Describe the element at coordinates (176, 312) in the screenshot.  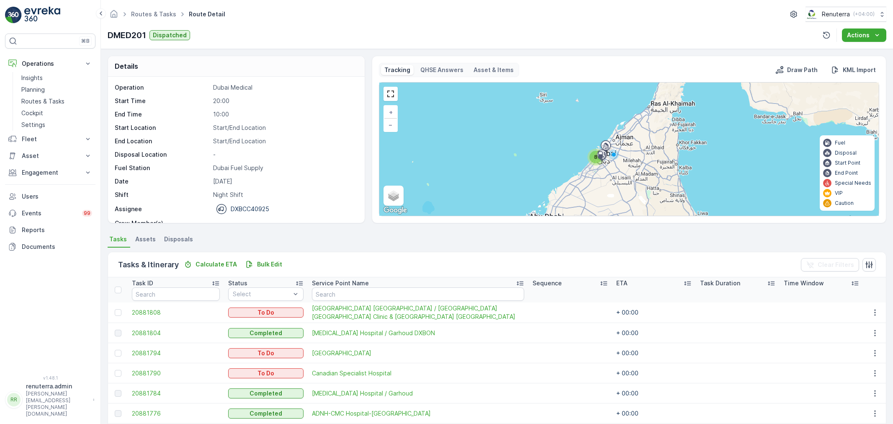
I see `a: 20881808` at that location.